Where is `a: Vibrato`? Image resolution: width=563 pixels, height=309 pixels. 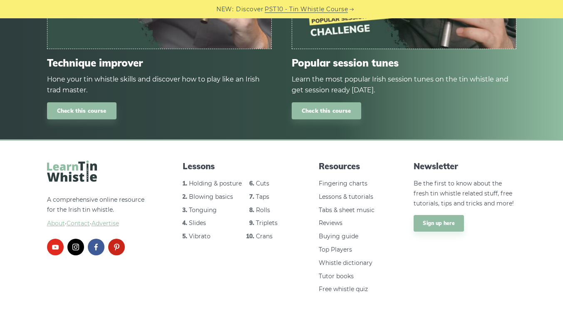 a: Vibrato is located at coordinates (200, 236).